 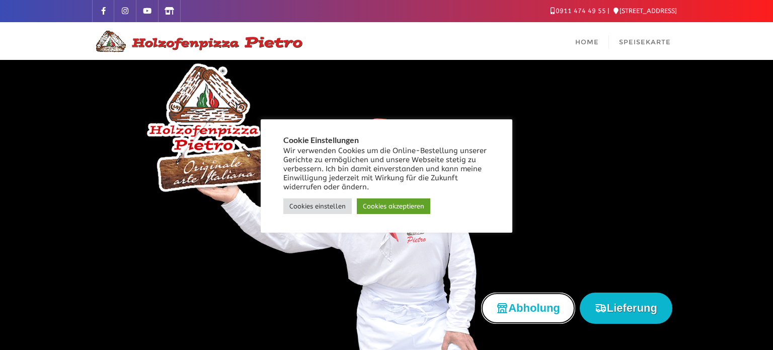 I want to click on span: Home, so click(x=587, y=42).